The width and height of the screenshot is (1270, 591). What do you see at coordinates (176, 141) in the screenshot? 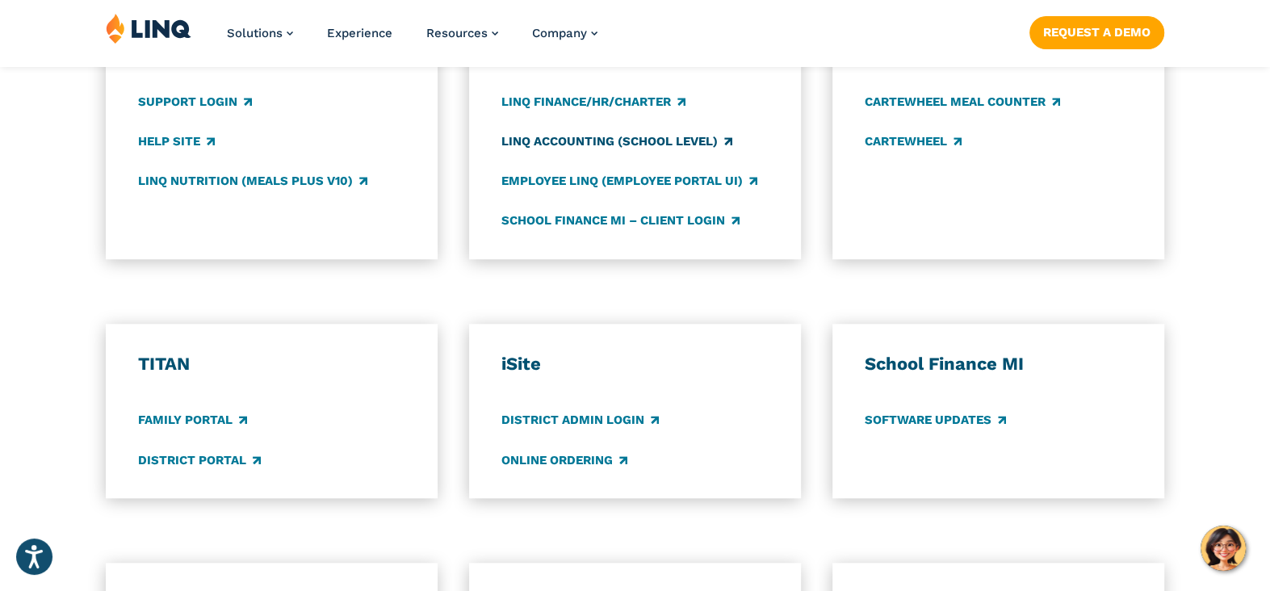
I see `a: Help Site` at bounding box center [176, 141].